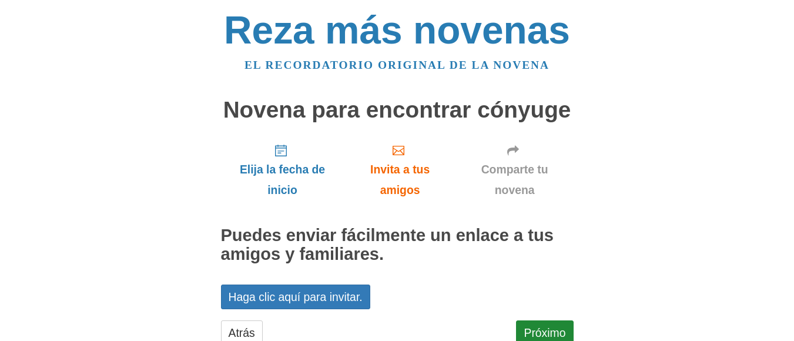 The image size is (794, 341). What do you see at coordinates (282, 180) in the screenshot?
I see `font: Elija la fecha de inicio` at bounding box center [282, 180].